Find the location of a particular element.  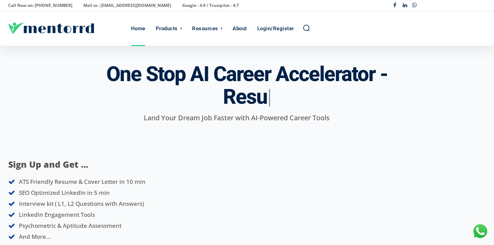

span: LinkedIn Engagement Tools is located at coordinates (57, 214).